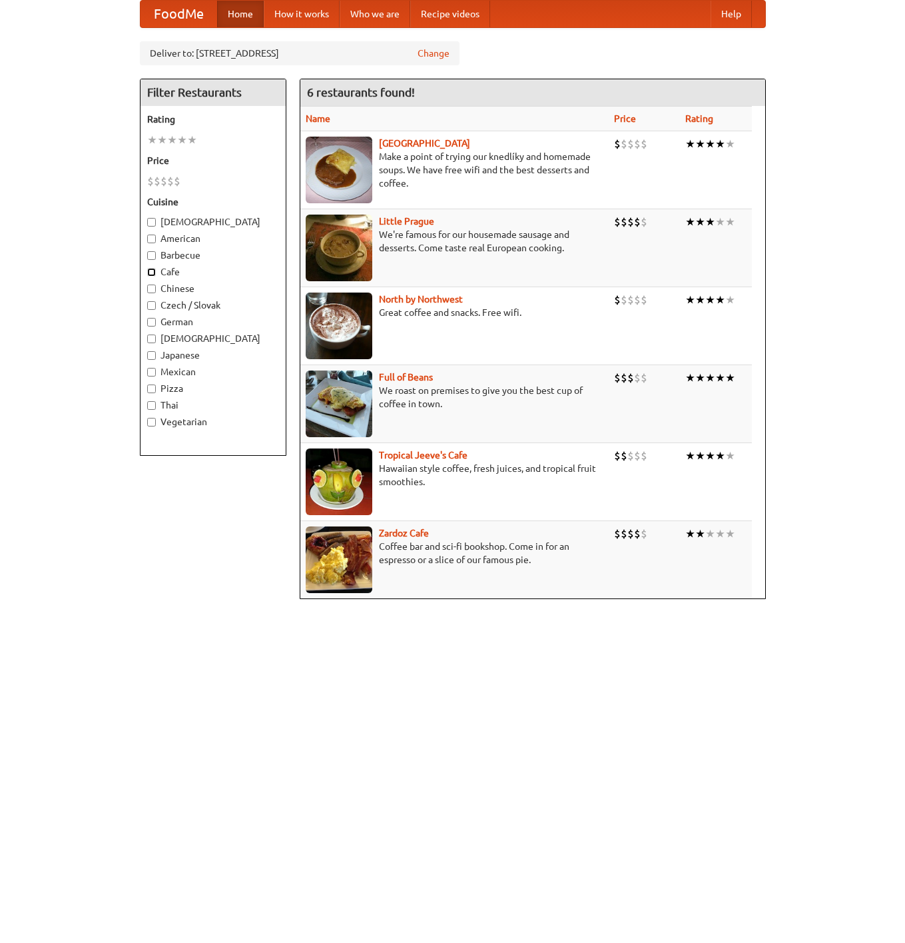 This screenshot has height=943, width=905. Describe the element at coordinates (455, 475) in the screenshot. I see `p: Hawaiian style coffee, fresh juices, and tropical fruit smoothies.` at that location.